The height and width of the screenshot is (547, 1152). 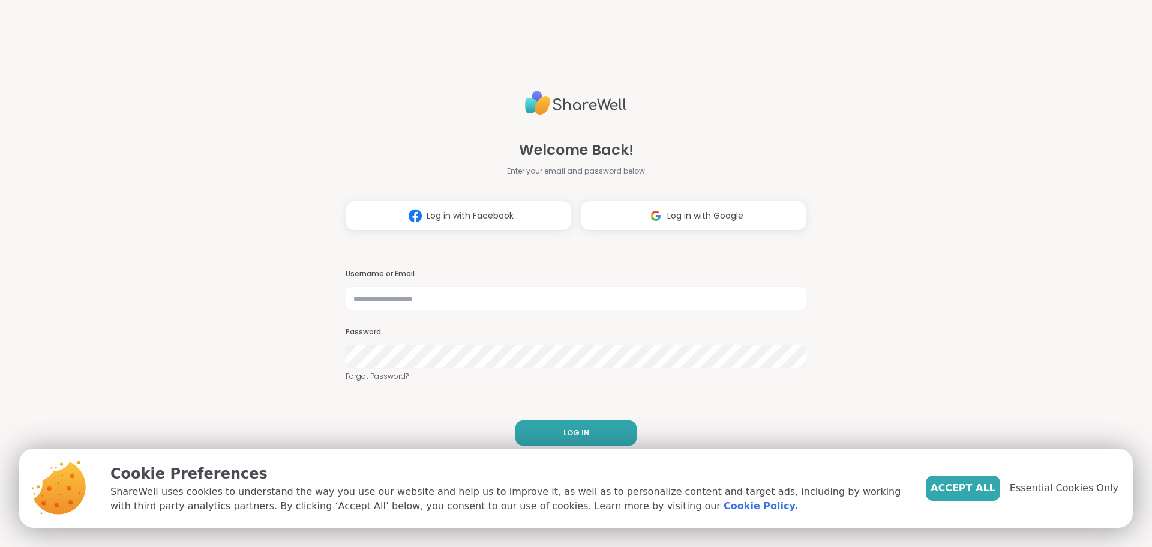 I want to click on h3: Password, so click(x=576, y=332).